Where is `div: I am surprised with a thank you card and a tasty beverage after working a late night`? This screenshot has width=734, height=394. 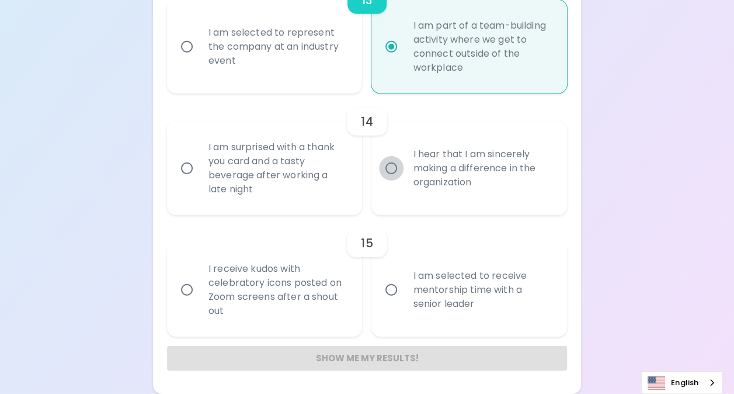
div: I am surprised with a thank you card and a tasty beverage after working a late night is located at coordinates (277, 168).